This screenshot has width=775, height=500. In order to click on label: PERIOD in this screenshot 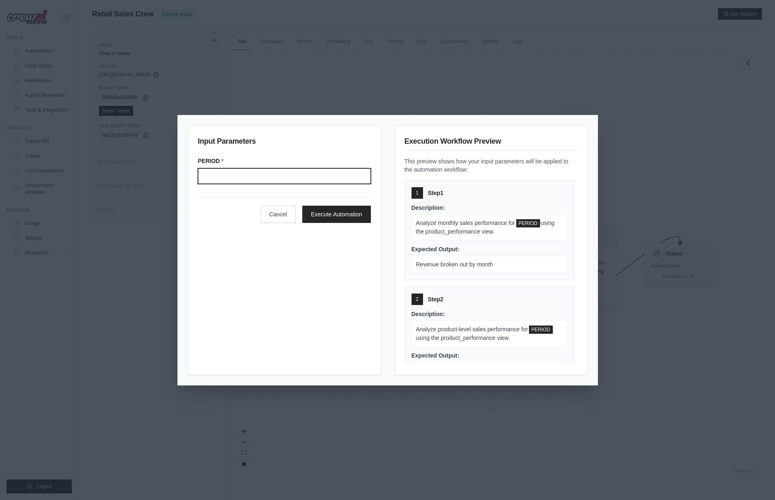, I will do `click(284, 161)`.